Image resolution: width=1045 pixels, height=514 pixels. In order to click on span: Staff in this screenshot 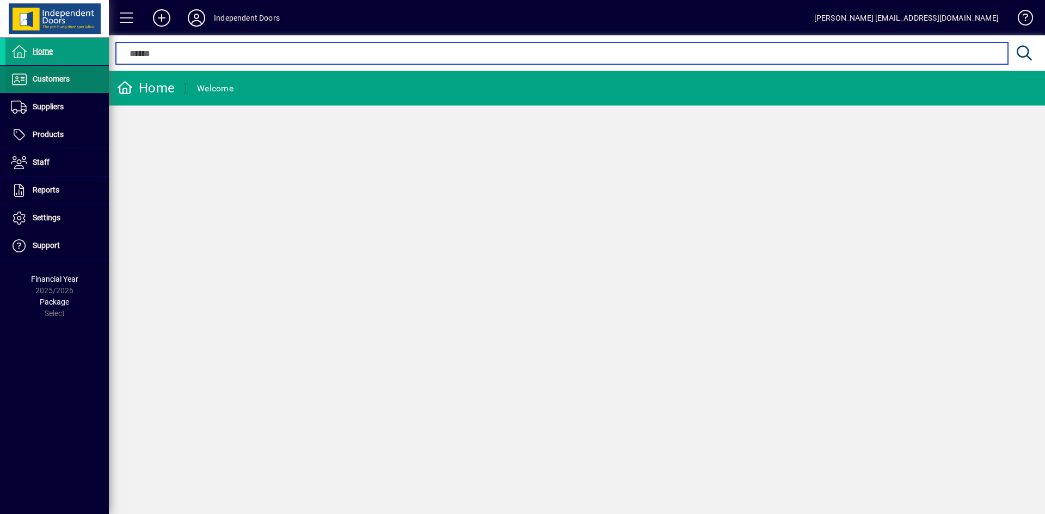, I will do `click(41, 162)`.